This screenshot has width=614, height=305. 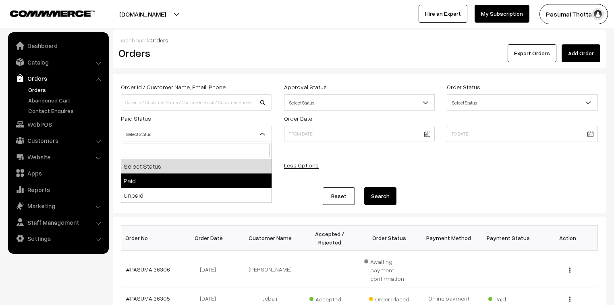 I want to click on button: Export Orders, so click(x=532, y=53).